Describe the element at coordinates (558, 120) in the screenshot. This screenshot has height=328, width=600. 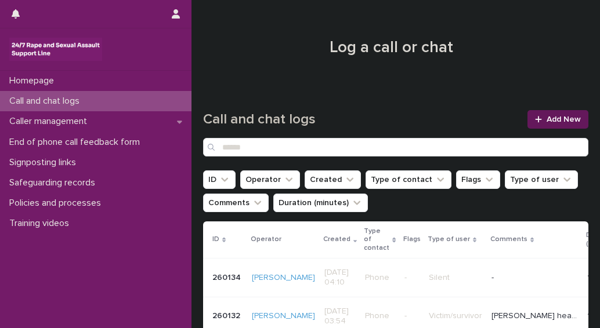
I see `a: Add New` at that location.